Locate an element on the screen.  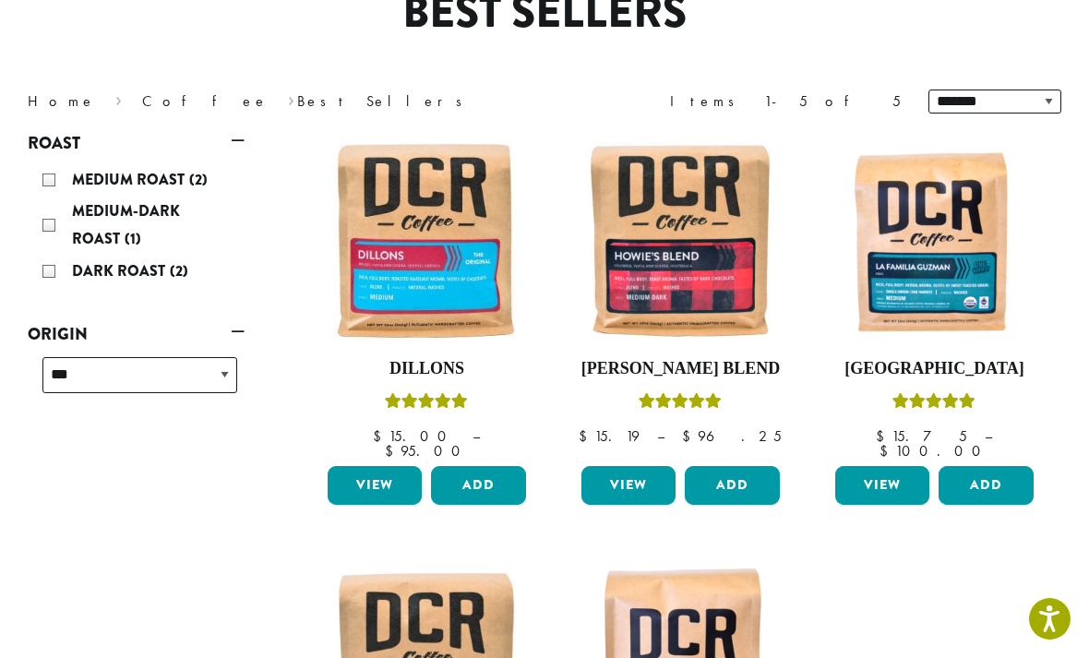
div: Rated 4.67 out of 5 is located at coordinates (680, 404).